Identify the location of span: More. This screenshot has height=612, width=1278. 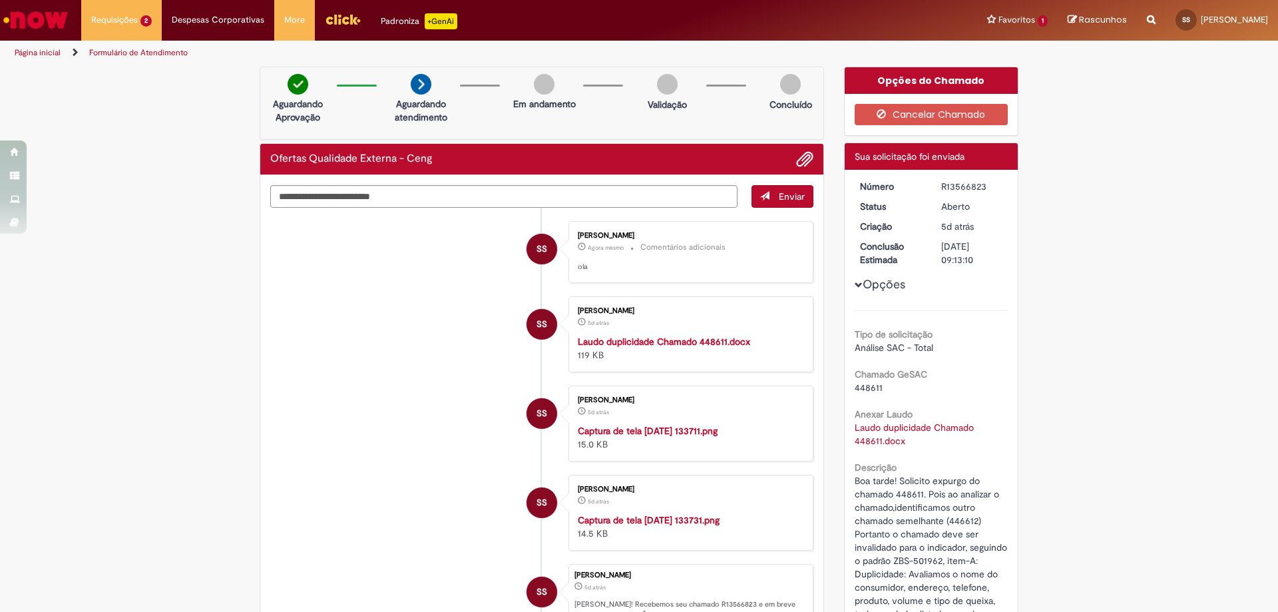
(294, 20).